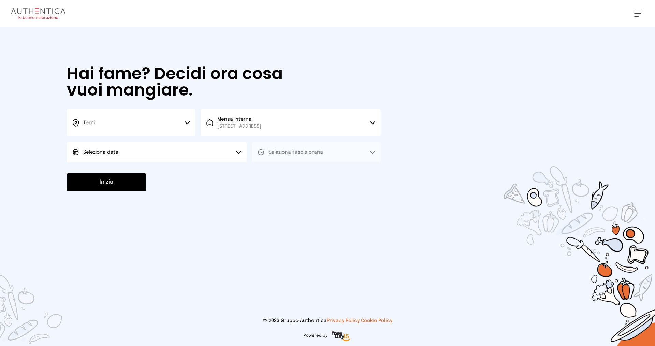 This screenshot has width=655, height=346. What do you see at coordinates (343, 321) in the screenshot?
I see `a: Privacy Policy` at bounding box center [343, 321].